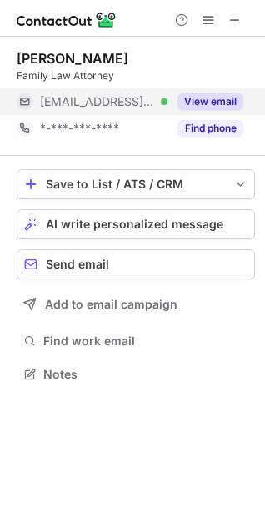 This screenshot has height=532, width=265. Describe the element at coordinates (136, 184) in the screenshot. I see `button: save-profile-one-click` at that location.